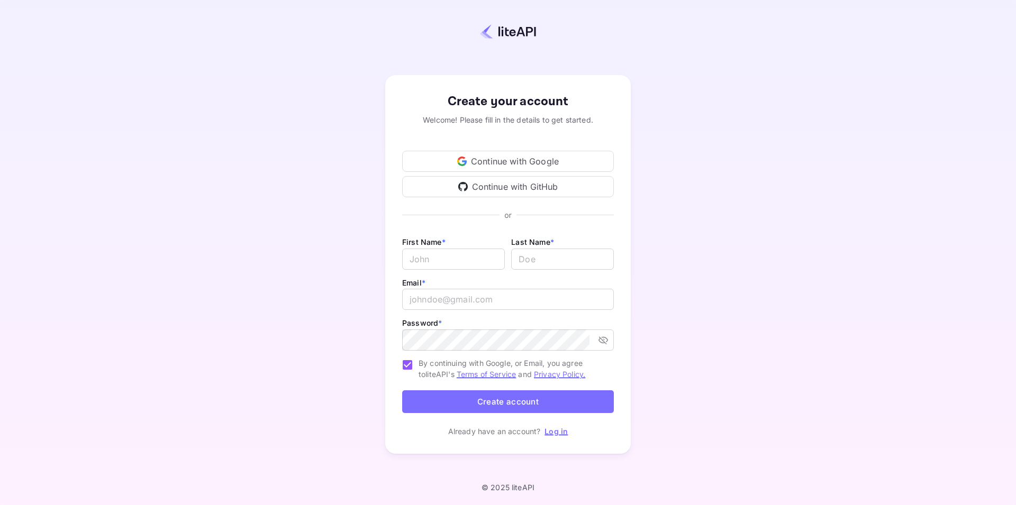 This screenshot has height=505, width=1016. Describe the element at coordinates (424, 242) in the screenshot. I see `label: First Name` at that location.